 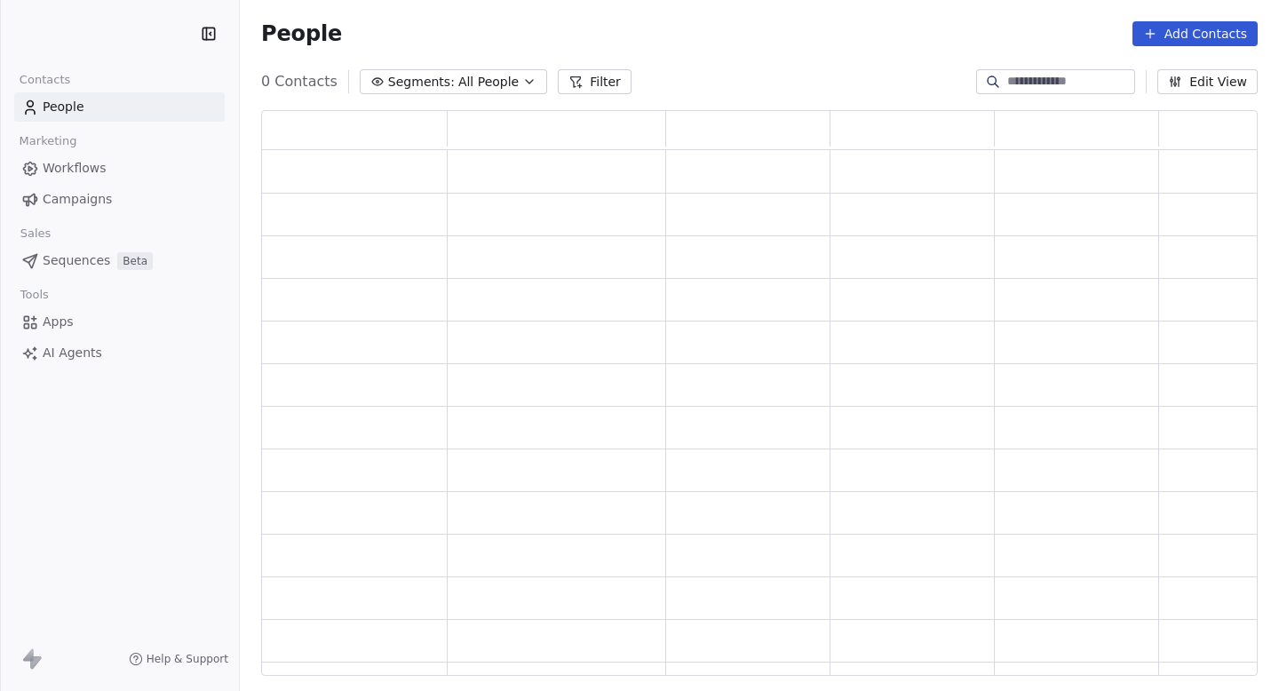 I want to click on span: Segments:, so click(x=421, y=82).